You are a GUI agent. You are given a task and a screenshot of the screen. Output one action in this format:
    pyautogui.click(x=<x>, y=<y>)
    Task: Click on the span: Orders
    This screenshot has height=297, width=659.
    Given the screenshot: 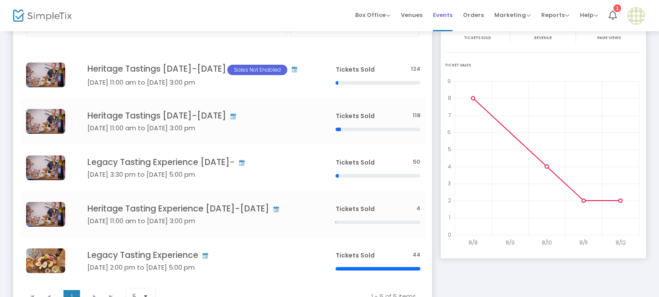 What is the action you would take?
    pyautogui.click(x=473, y=15)
    